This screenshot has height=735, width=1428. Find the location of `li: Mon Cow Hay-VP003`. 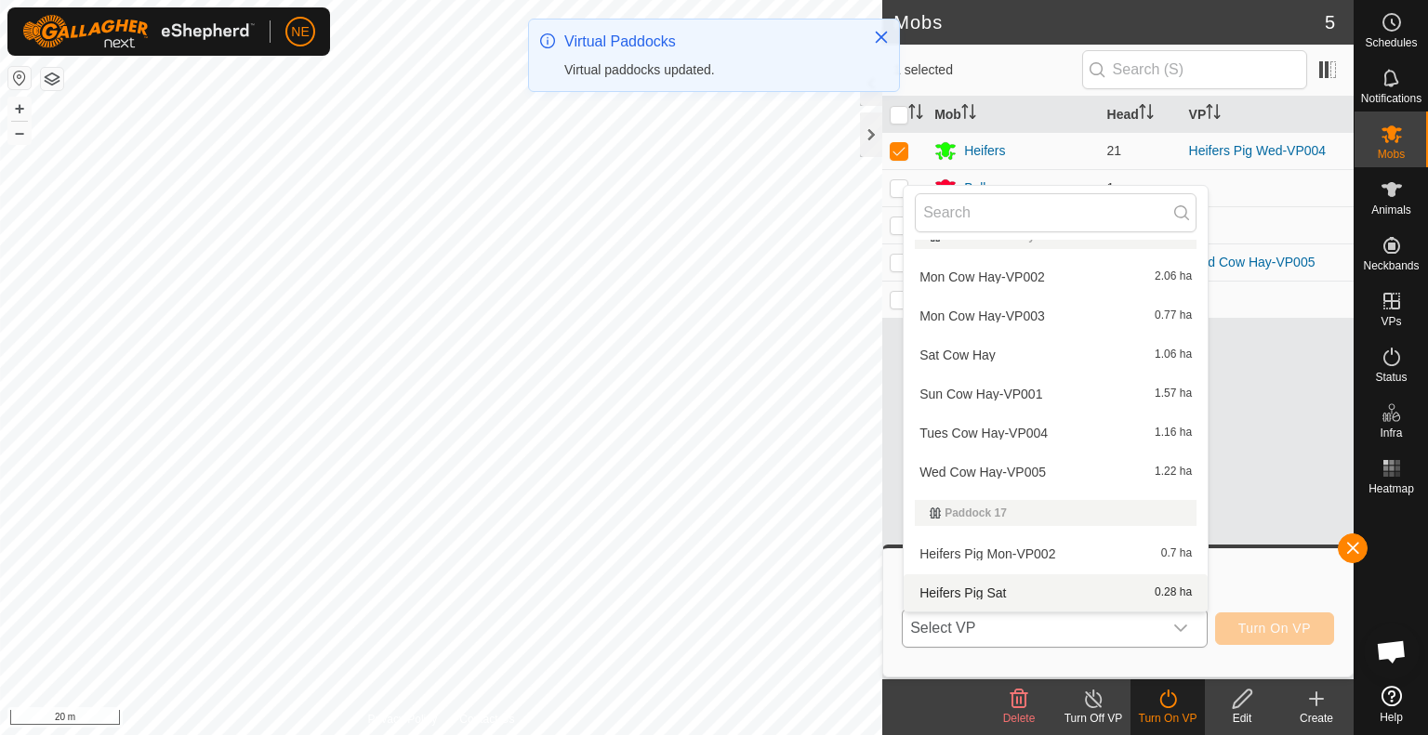

li: Mon Cow Hay-VP003 is located at coordinates (1055, 316).